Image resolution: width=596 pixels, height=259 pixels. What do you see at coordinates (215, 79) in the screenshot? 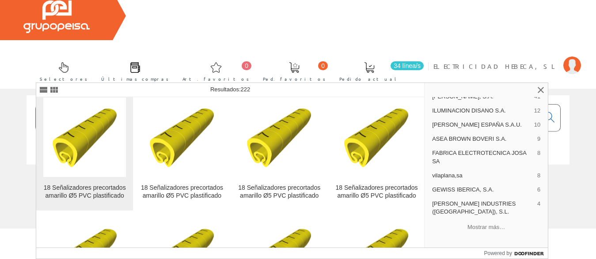
I see `span: Art. favoritos` at bounding box center [215, 79].